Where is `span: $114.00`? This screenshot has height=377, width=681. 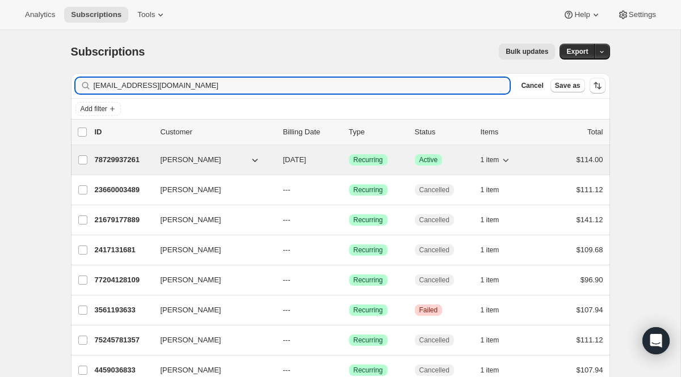 span: $114.00 is located at coordinates (589, 159).